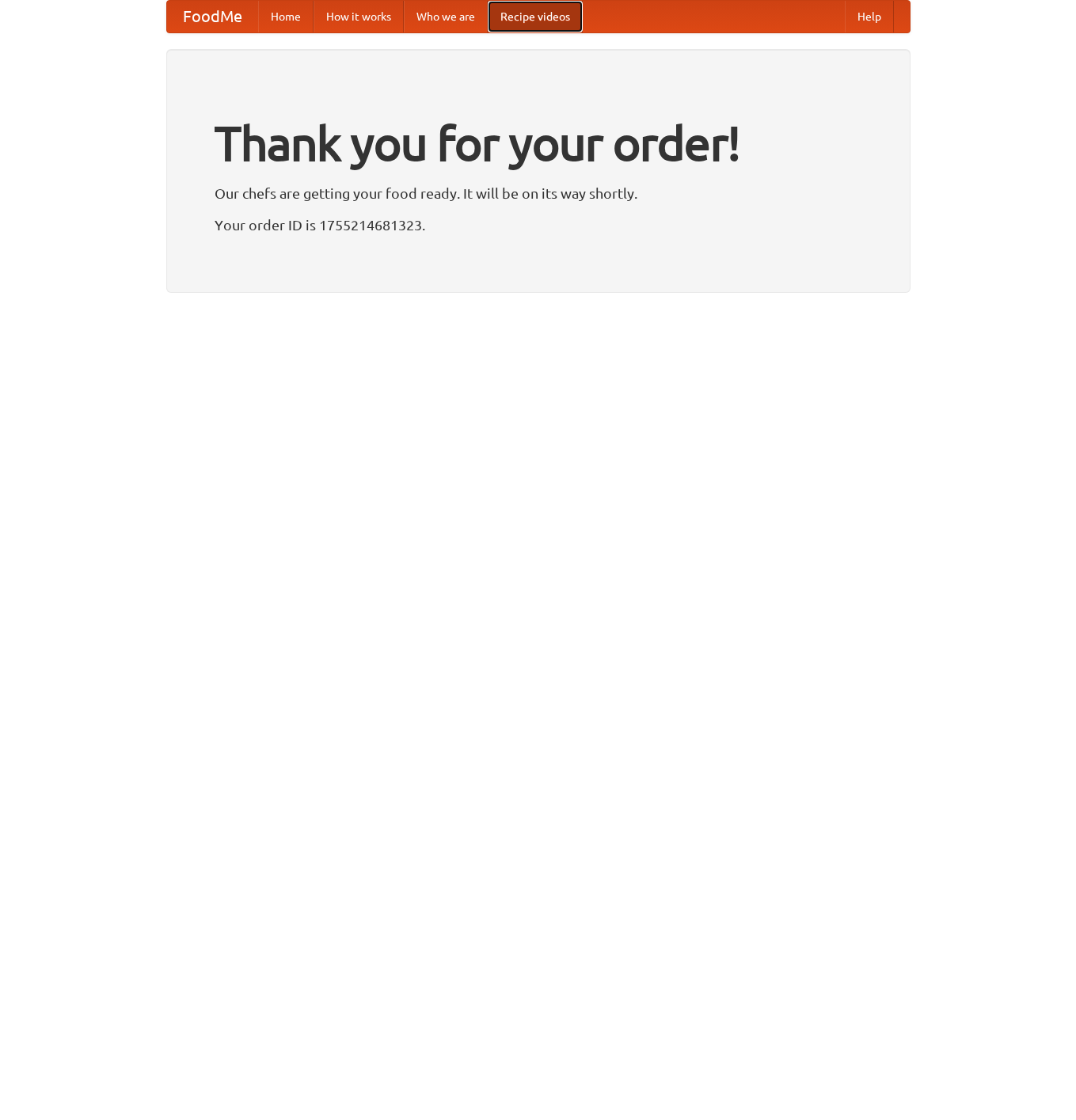 The height and width of the screenshot is (1120, 1076). I want to click on a: How it works, so click(359, 17).